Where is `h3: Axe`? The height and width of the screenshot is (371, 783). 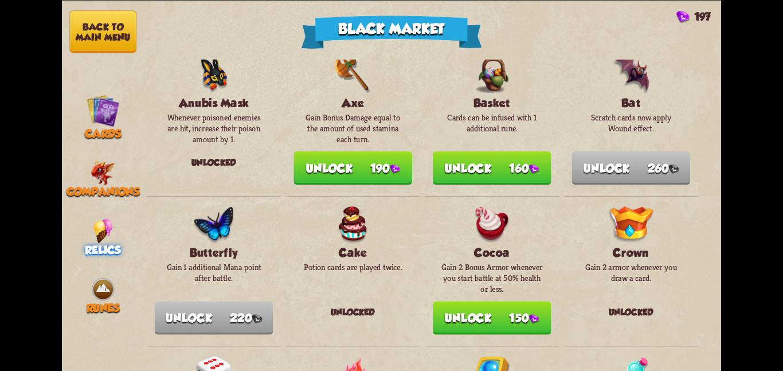 h3: Axe is located at coordinates (353, 102).